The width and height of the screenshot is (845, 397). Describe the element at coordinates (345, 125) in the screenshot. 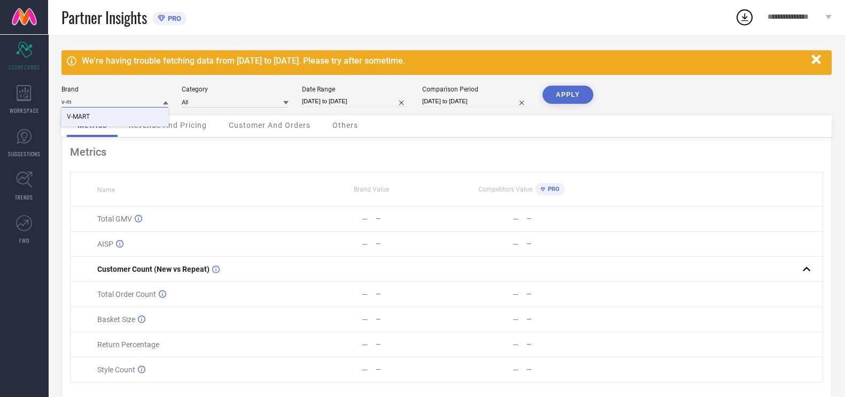

I see `span: Others` at that location.